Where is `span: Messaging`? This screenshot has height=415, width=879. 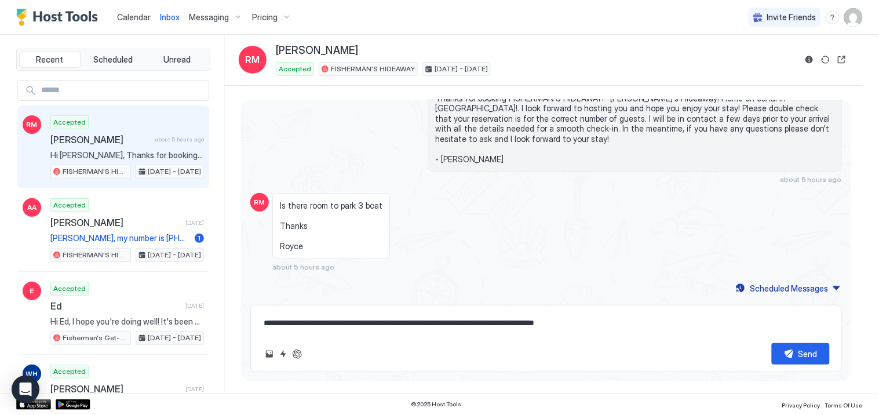
span: Messaging is located at coordinates (209, 17).